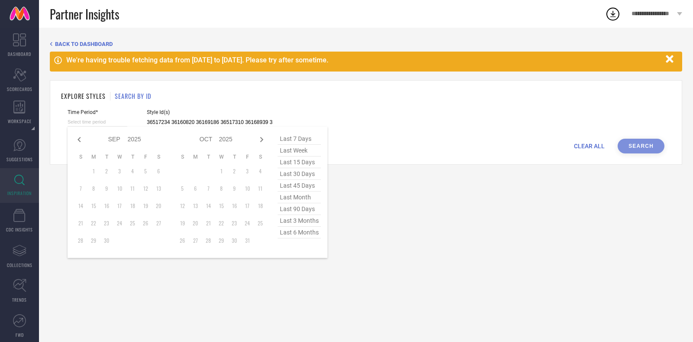 Image resolution: width=693 pixels, height=342 pixels. What do you see at coordinates (159, 188) in the screenshot?
I see `td: Sat Sep 13 2025` at bounding box center [159, 188].